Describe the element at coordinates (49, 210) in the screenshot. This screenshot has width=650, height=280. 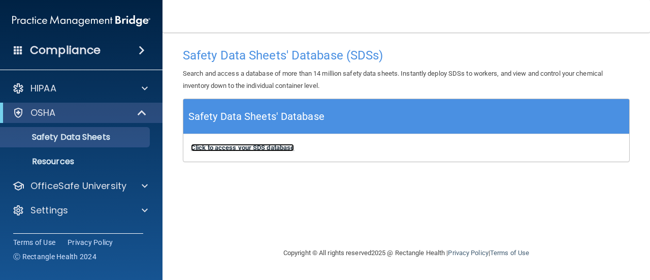
I see `p: Settings` at that location.